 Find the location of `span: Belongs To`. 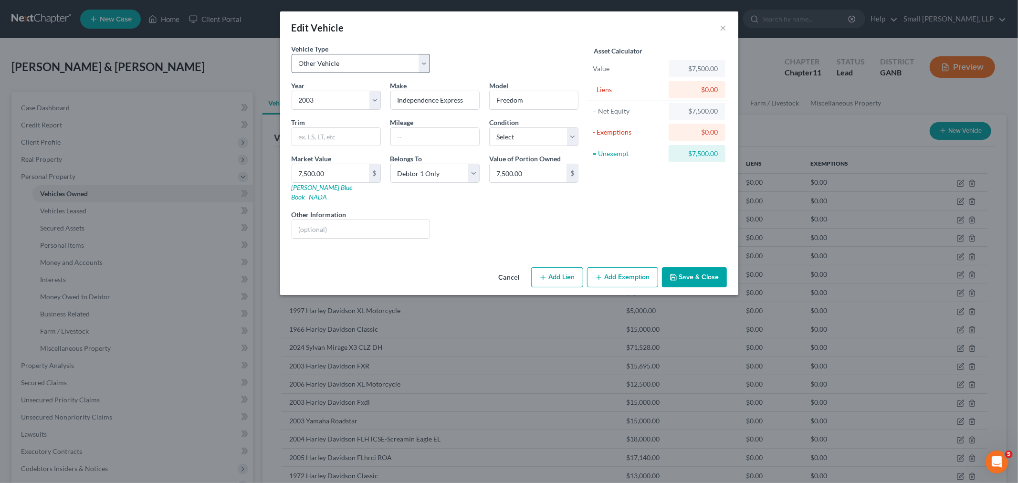

span: Belongs To is located at coordinates (406, 158).